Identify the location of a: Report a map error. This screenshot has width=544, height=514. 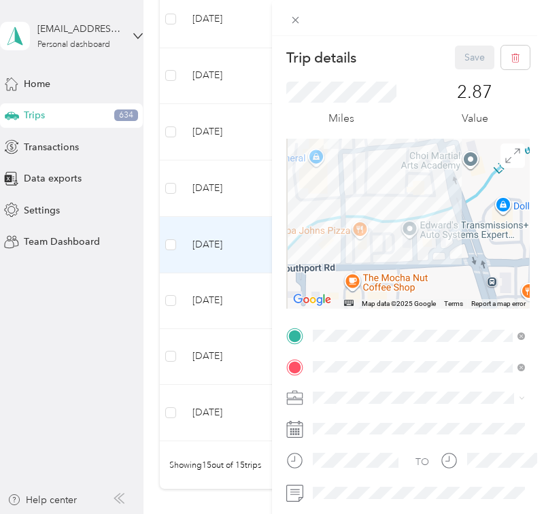
(499, 303).